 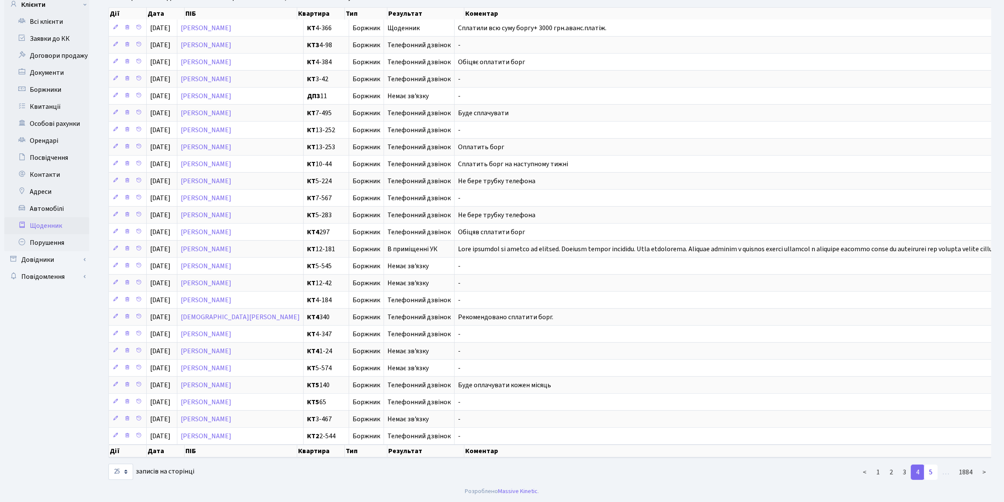 I want to click on span: Рекомендовано сплатити борг., so click(x=505, y=317).